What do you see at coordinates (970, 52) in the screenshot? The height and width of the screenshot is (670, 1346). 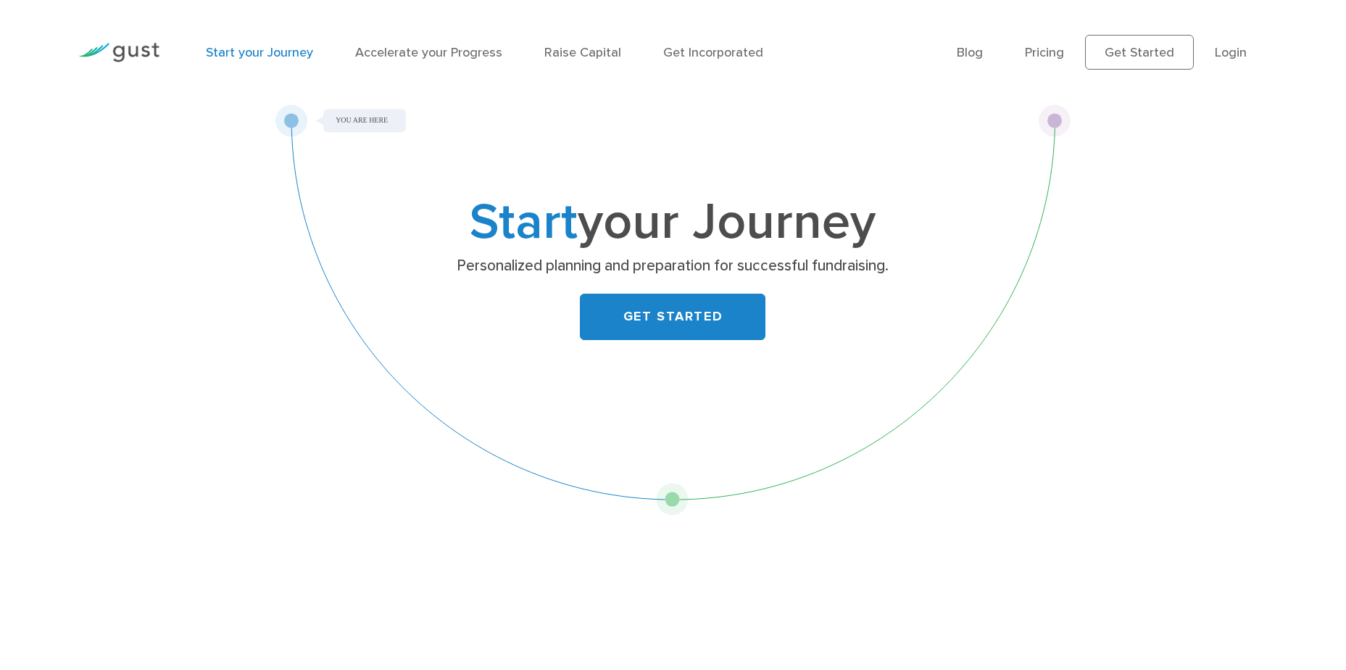 I see `a: Blog` at bounding box center [970, 52].